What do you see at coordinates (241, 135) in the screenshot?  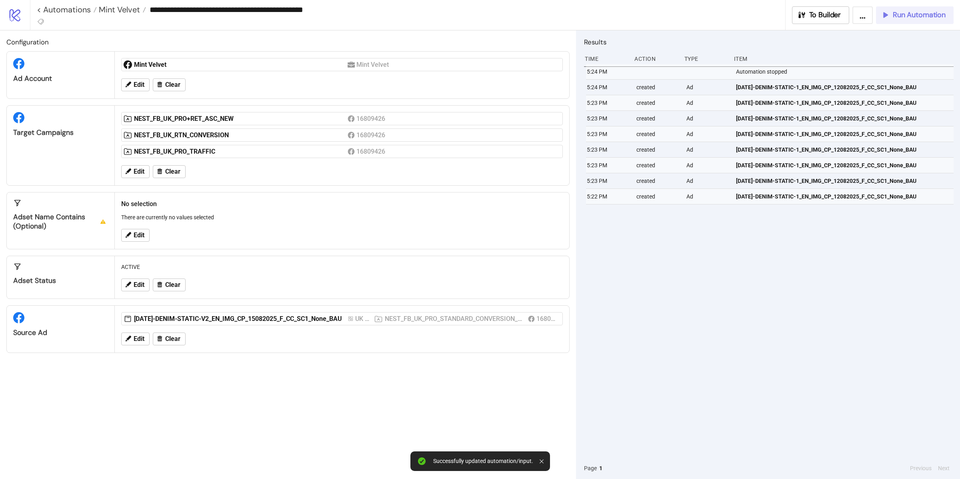 I see `div: NEST_FB_UK_RTN_CONVERSION` at bounding box center [241, 135].